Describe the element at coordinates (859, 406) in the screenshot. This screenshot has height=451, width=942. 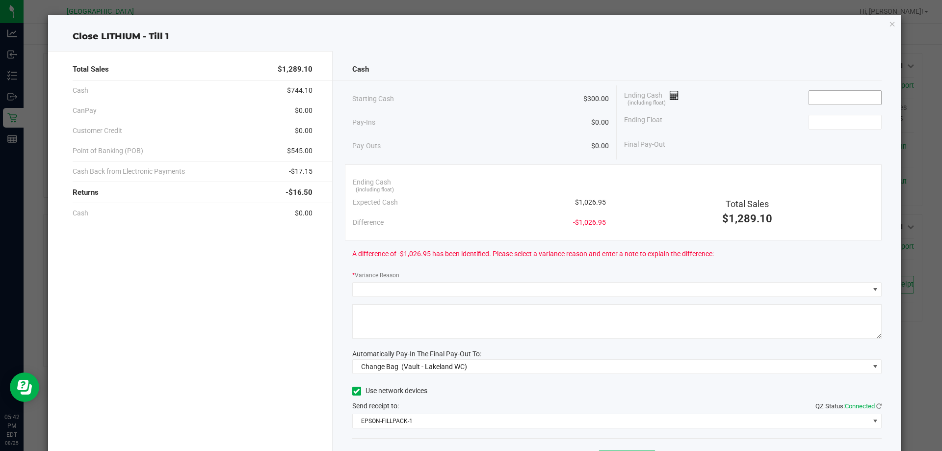
I see `span: Connected` at that location.